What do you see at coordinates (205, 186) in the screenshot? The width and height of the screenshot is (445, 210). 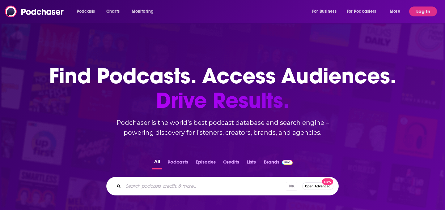 I see `input: Search podcasts, credits, & more...` at bounding box center [205, 186].